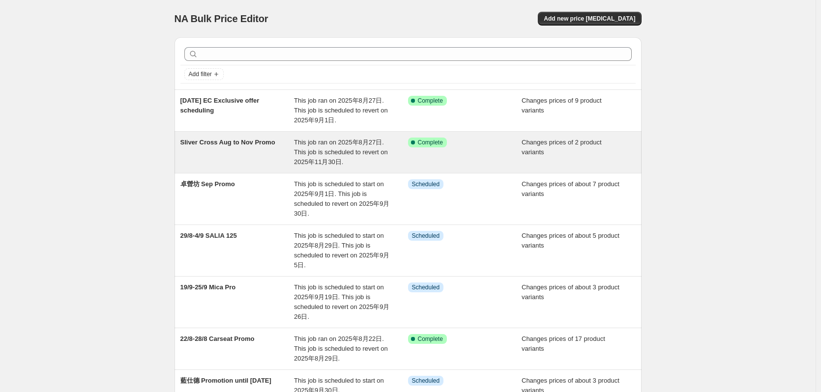 Image resolution: width=821 pixels, height=392 pixels. What do you see at coordinates (341, 152) in the screenshot?
I see `span: This job ran on 2025年8月27日. This job is scheduled to revert on 2025年11月30日.` at bounding box center [341, 152].